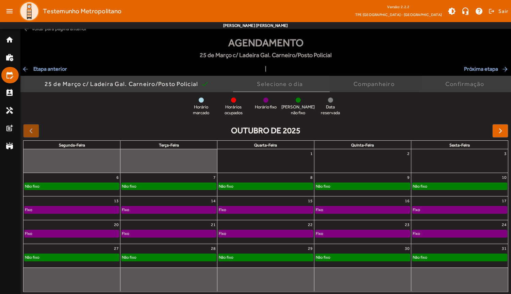 The width and height of the screenshot is (511, 294). Describe the element at coordinates (265, 42) in the screenshot. I see `span: Agendamento` at that location.